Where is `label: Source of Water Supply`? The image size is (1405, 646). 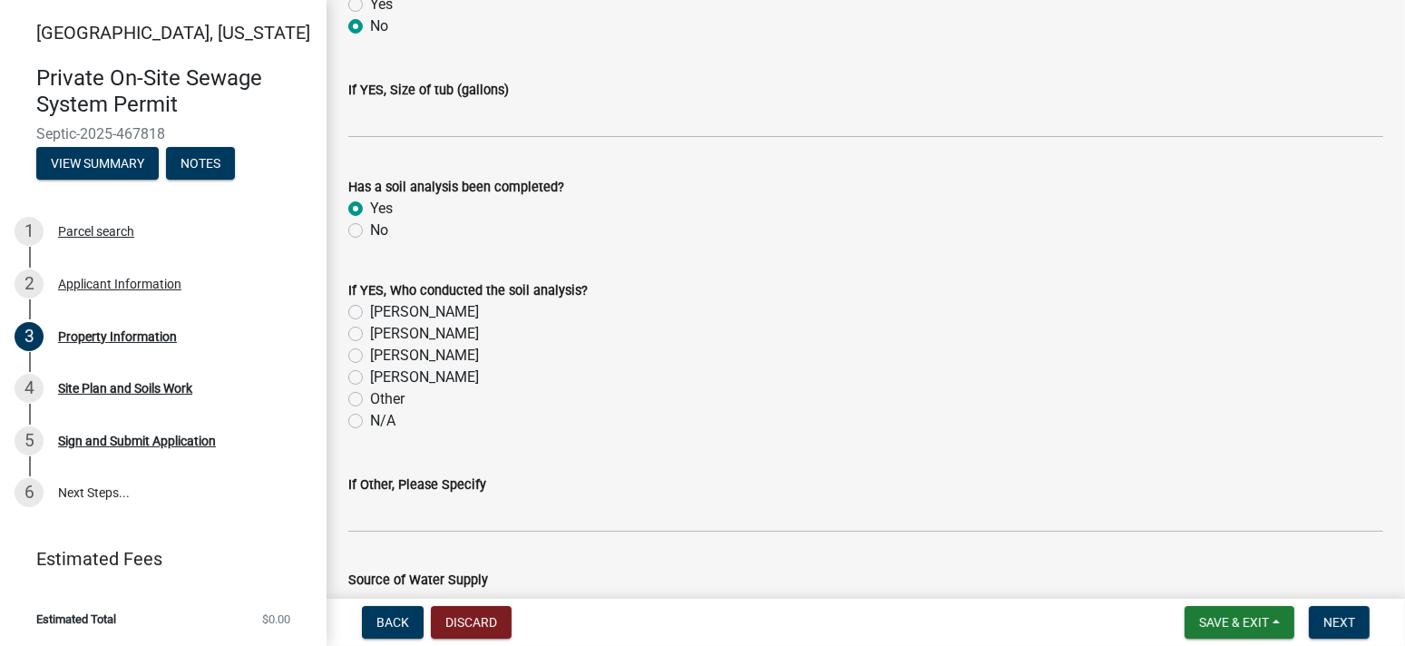
label: Source of Water Supply is located at coordinates (418, 581).